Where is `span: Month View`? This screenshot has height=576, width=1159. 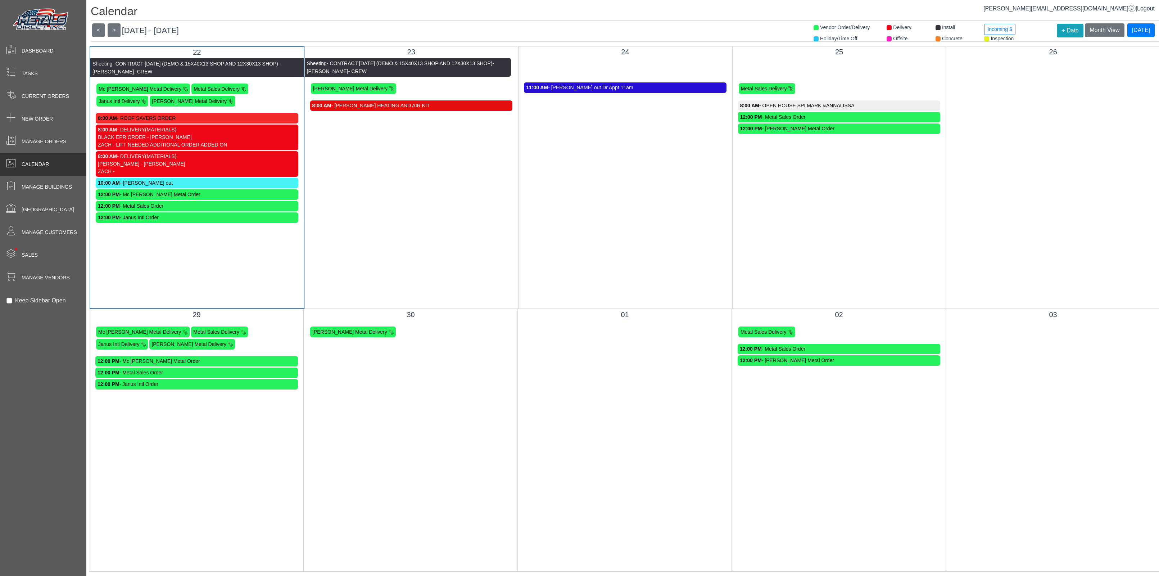
span: Month View is located at coordinates (1104, 30).